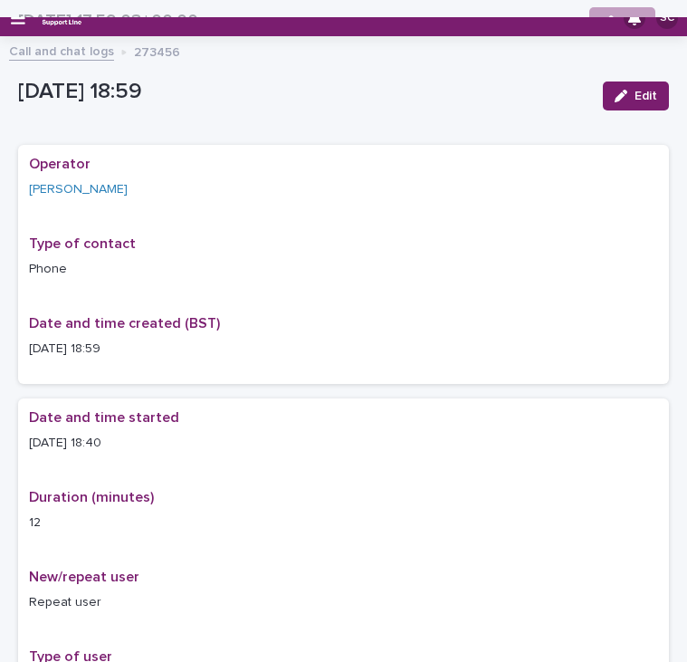 The image size is (687, 662). I want to click on img: rhQMoQhaT3yELyF149Cw, so click(87, 18).